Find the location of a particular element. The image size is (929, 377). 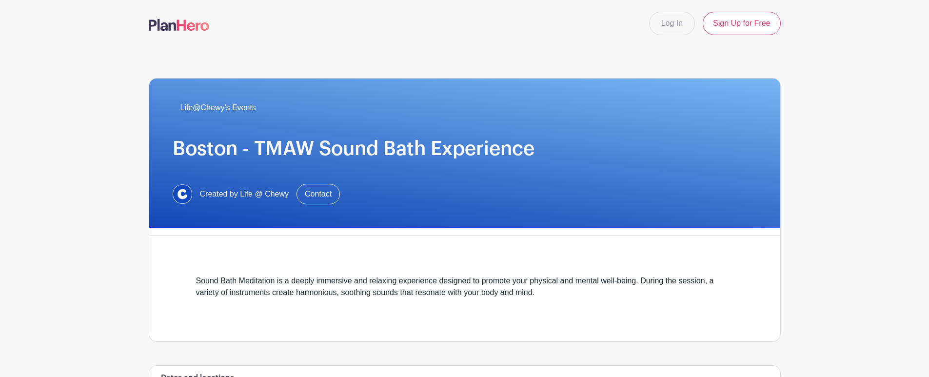

div: Sound Bath Meditation is a deeply immersive and relaxing experience designed to promote your phys... is located at coordinates (465, 293).